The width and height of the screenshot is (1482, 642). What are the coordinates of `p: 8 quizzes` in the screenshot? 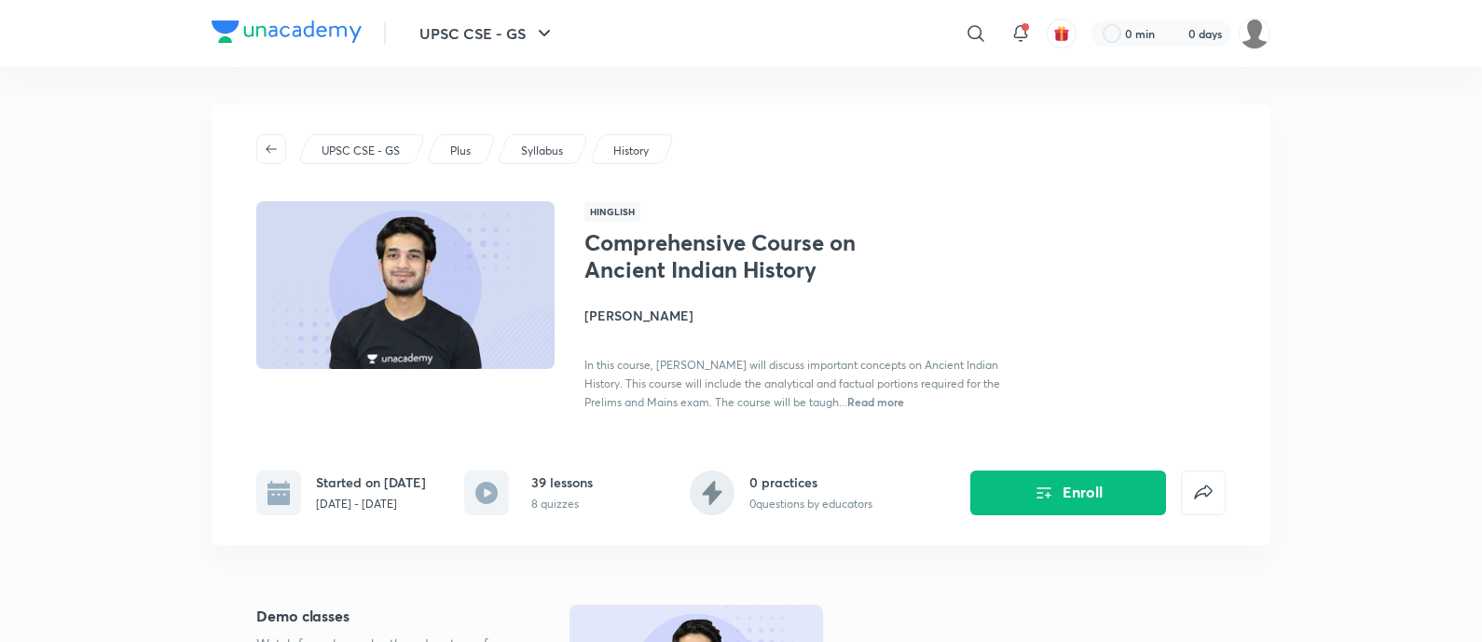 It's located at (562, 504).